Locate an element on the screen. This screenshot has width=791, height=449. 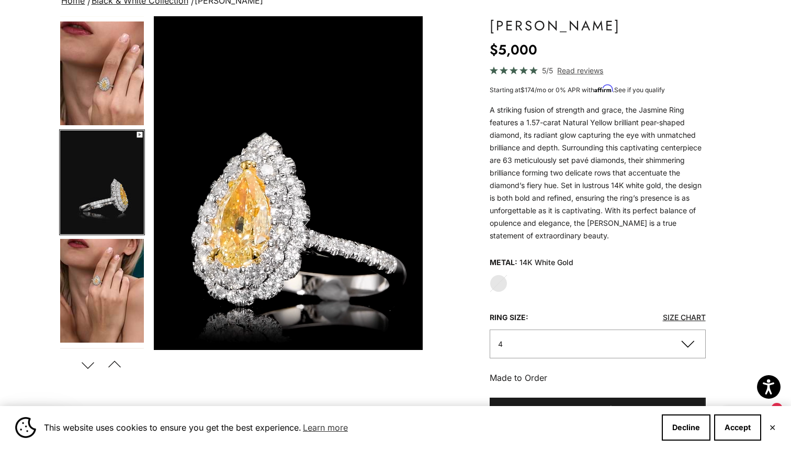
a: Learn more is located at coordinates (326, 427).